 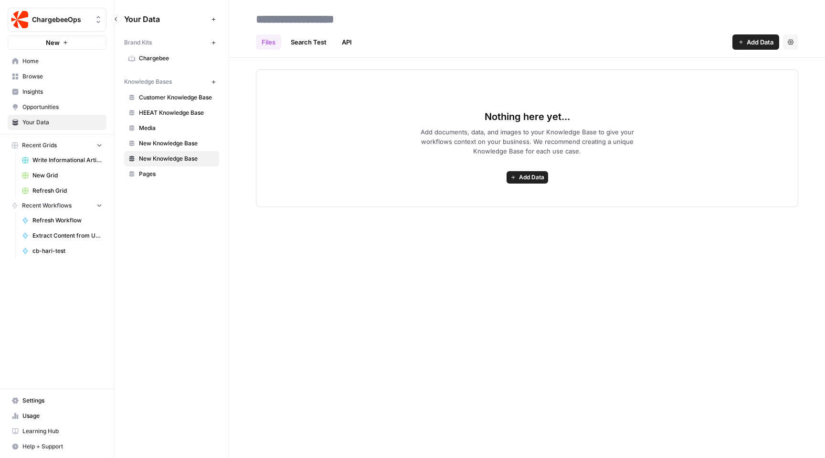 What do you see at coordinates (171, 97) in the screenshot?
I see `a: Customer Knowledge Base` at bounding box center [171, 97].